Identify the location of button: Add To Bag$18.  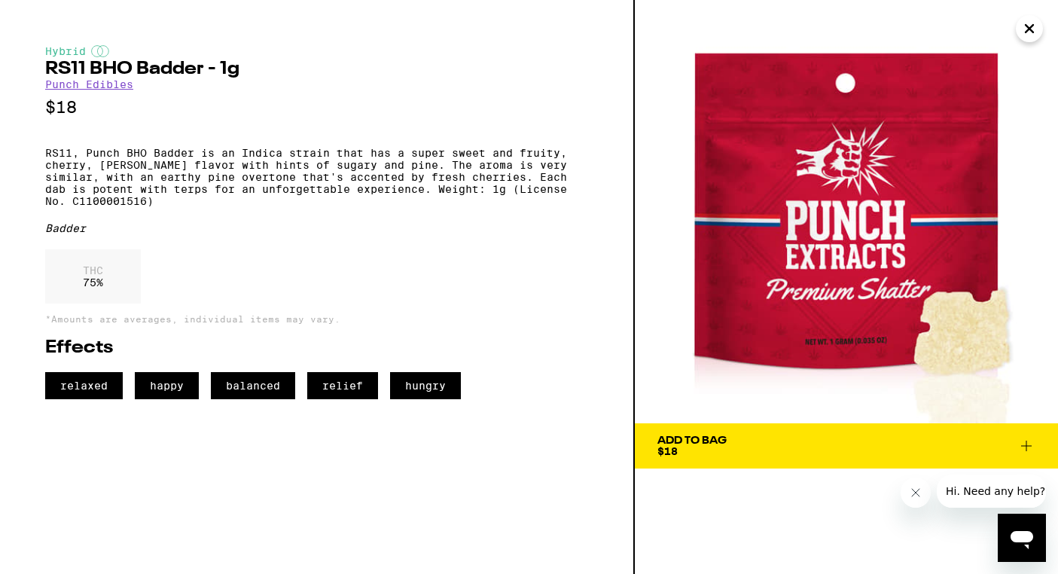
(846, 446).